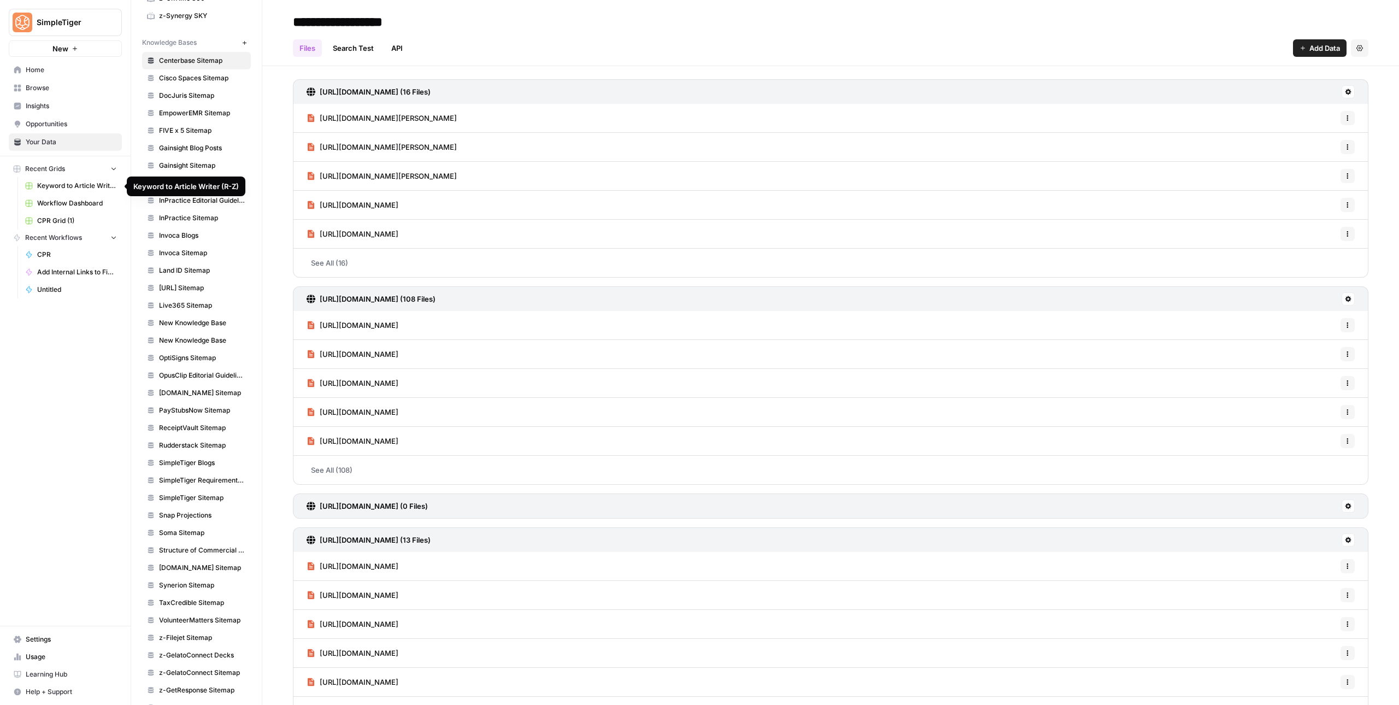  I want to click on span: EmpowerEMR Sitemap, so click(202, 113).